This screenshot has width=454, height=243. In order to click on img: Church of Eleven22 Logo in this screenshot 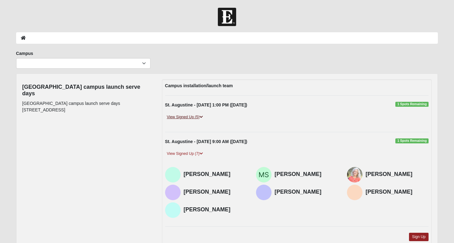, I will do `click(227, 17)`.